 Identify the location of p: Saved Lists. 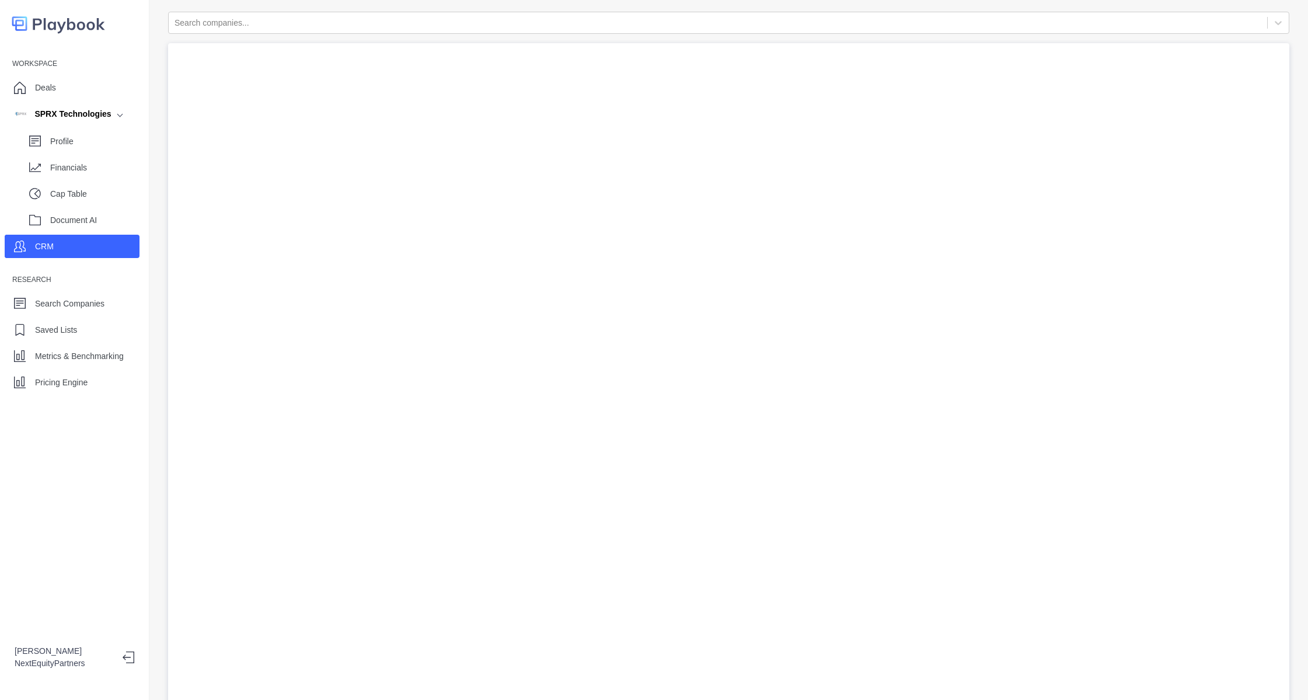
(56, 330).